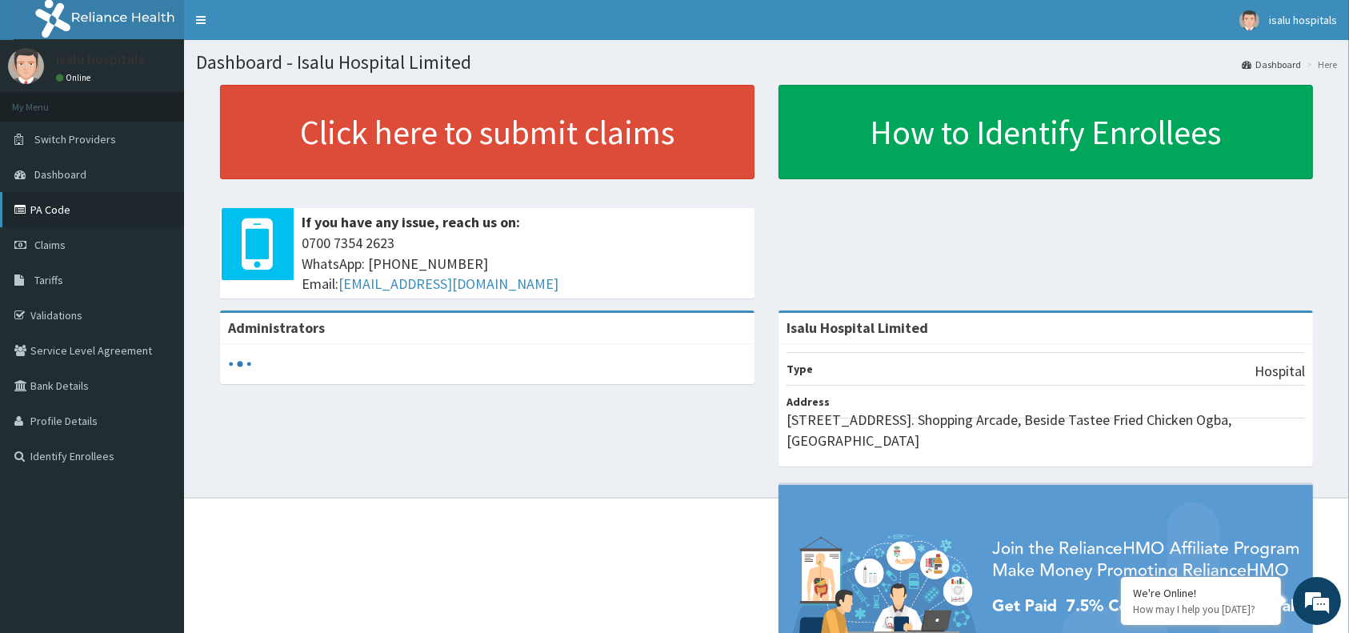 This screenshot has width=1349, height=633. I want to click on span: isalu hospitals, so click(1303, 20).